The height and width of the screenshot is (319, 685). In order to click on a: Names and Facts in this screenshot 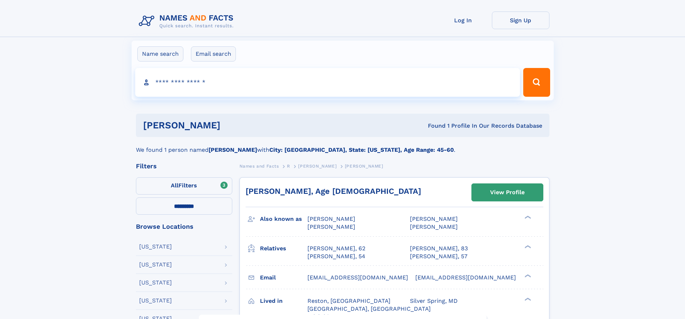, I will do `click(259, 166)`.